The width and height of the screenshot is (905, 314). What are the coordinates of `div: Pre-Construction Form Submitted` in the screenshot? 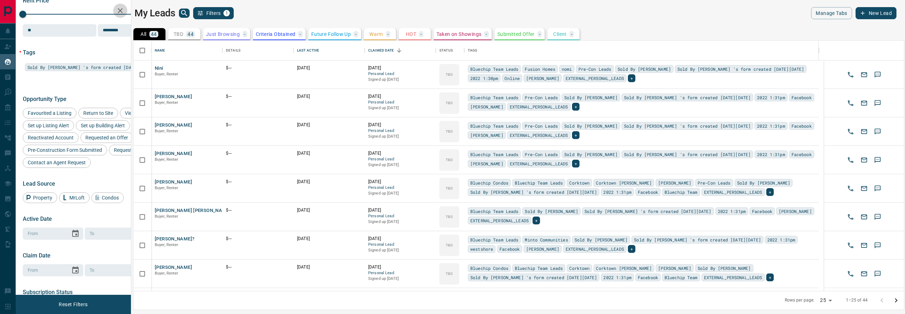 It's located at (65, 150).